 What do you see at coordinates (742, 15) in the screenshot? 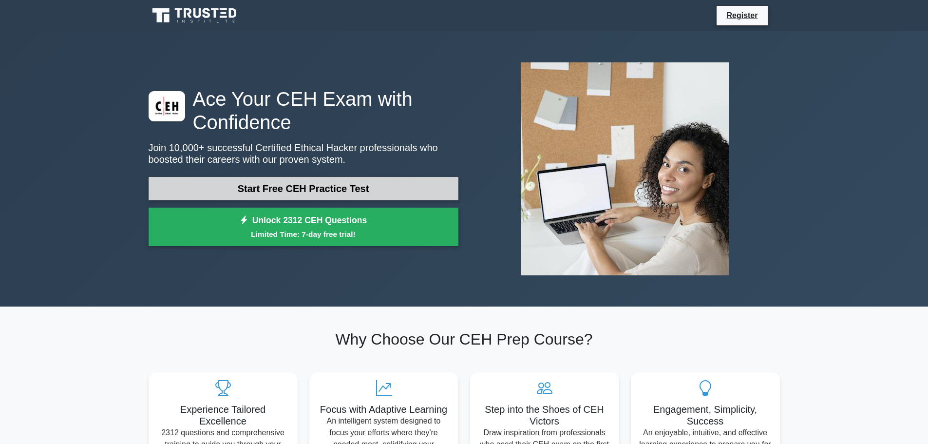
I see `a: Register` at bounding box center [742, 15].